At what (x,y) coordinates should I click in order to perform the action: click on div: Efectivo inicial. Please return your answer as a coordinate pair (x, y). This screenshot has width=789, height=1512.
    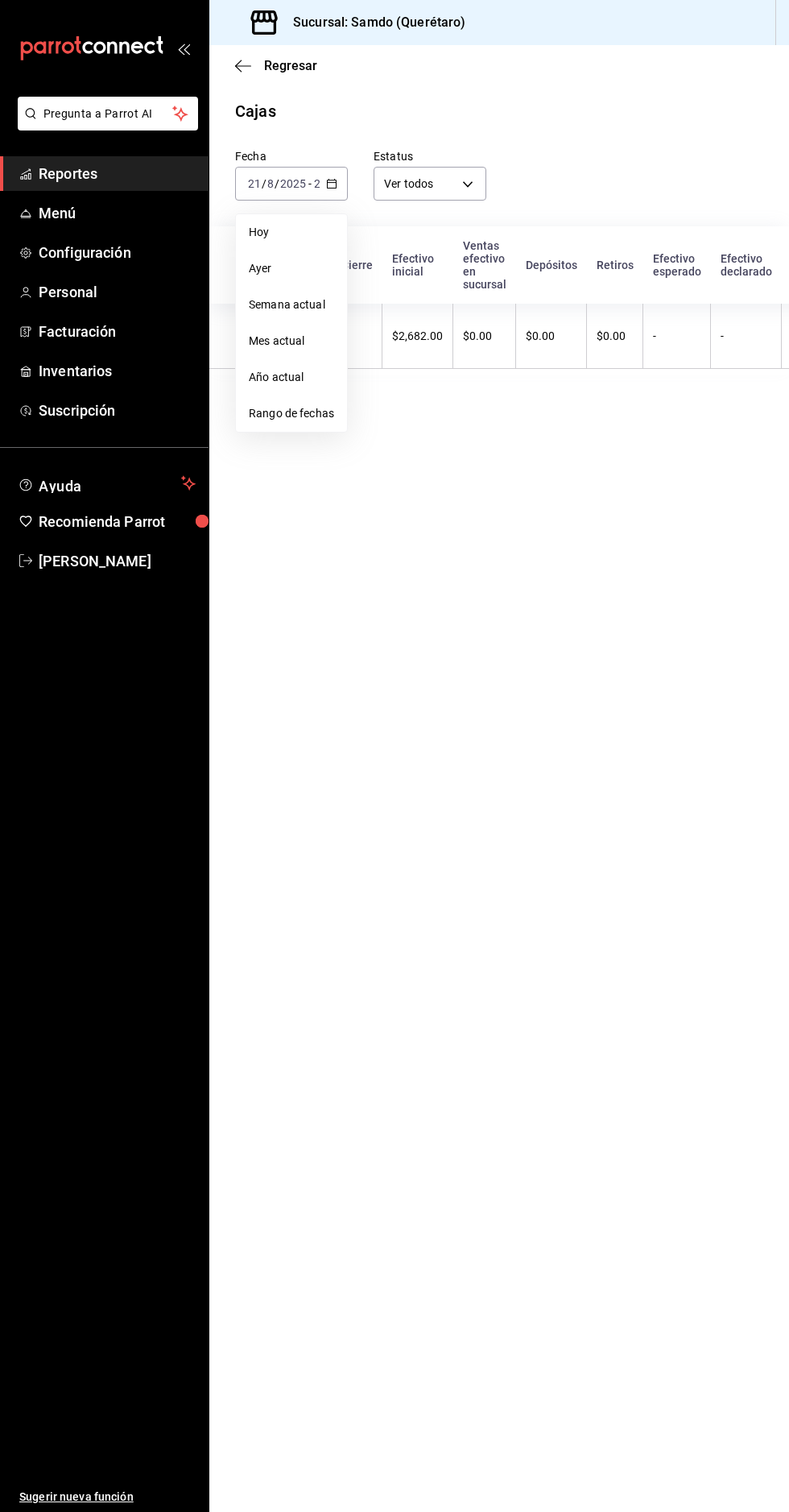
    Looking at the image, I should click on (418, 265).